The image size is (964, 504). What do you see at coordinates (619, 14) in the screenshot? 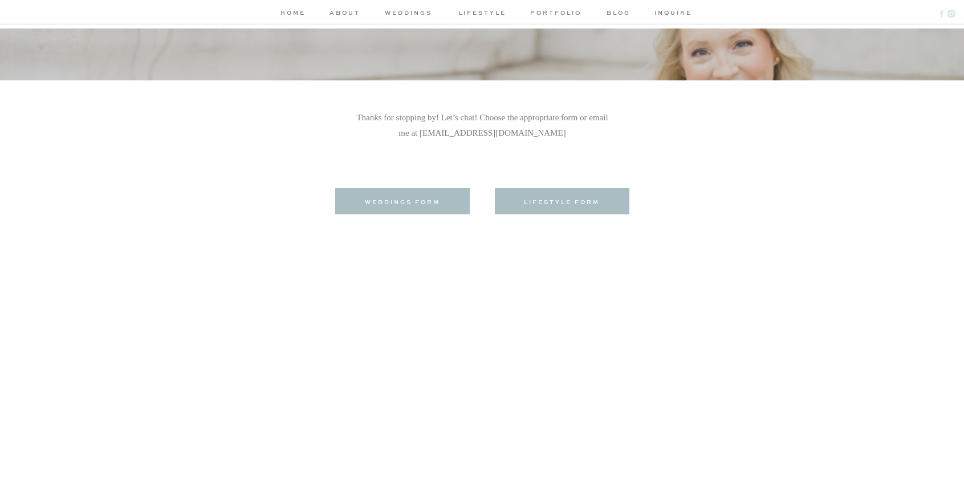
I see `a: blog` at bounding box center [619, 14].